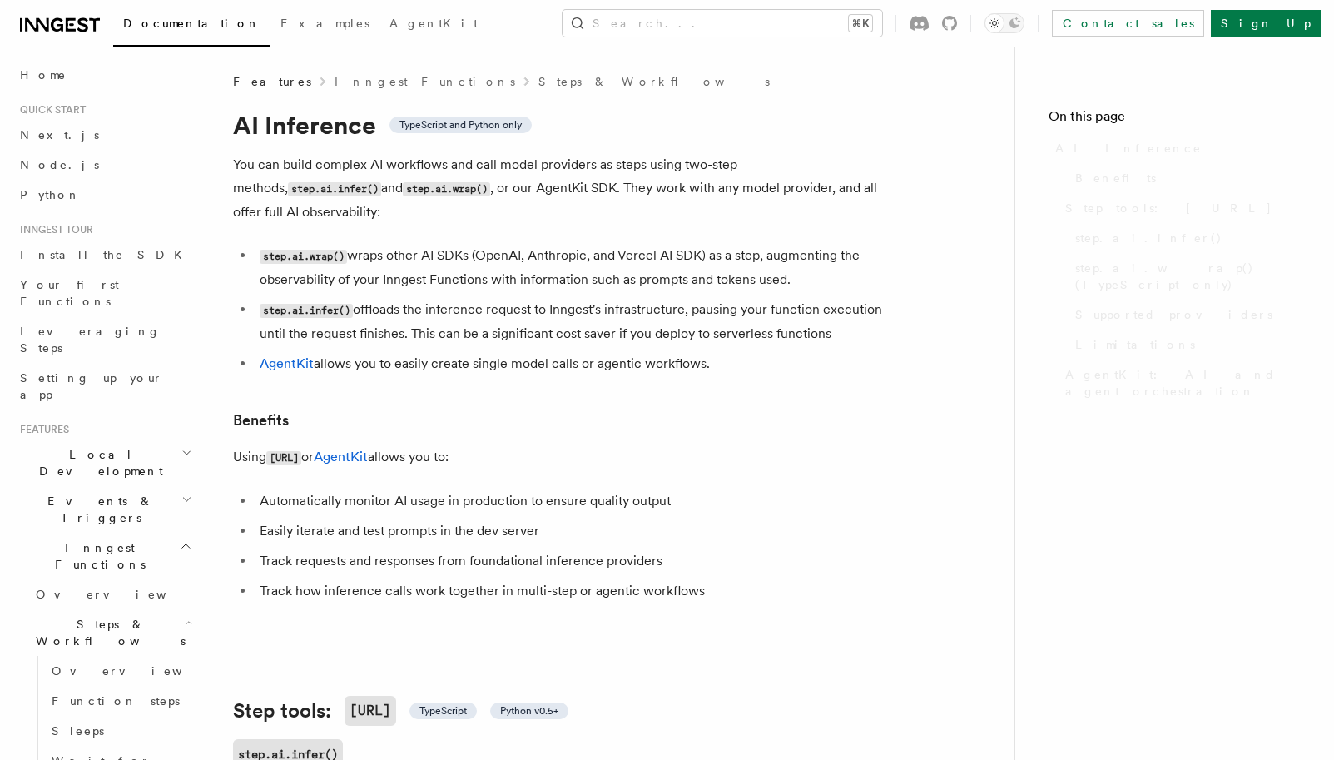 This screenshot has height=760, width=1334. Describe the element at coordinates (1184, 238) in the screenshot. I see `a: step.ai.infer()` at that location.